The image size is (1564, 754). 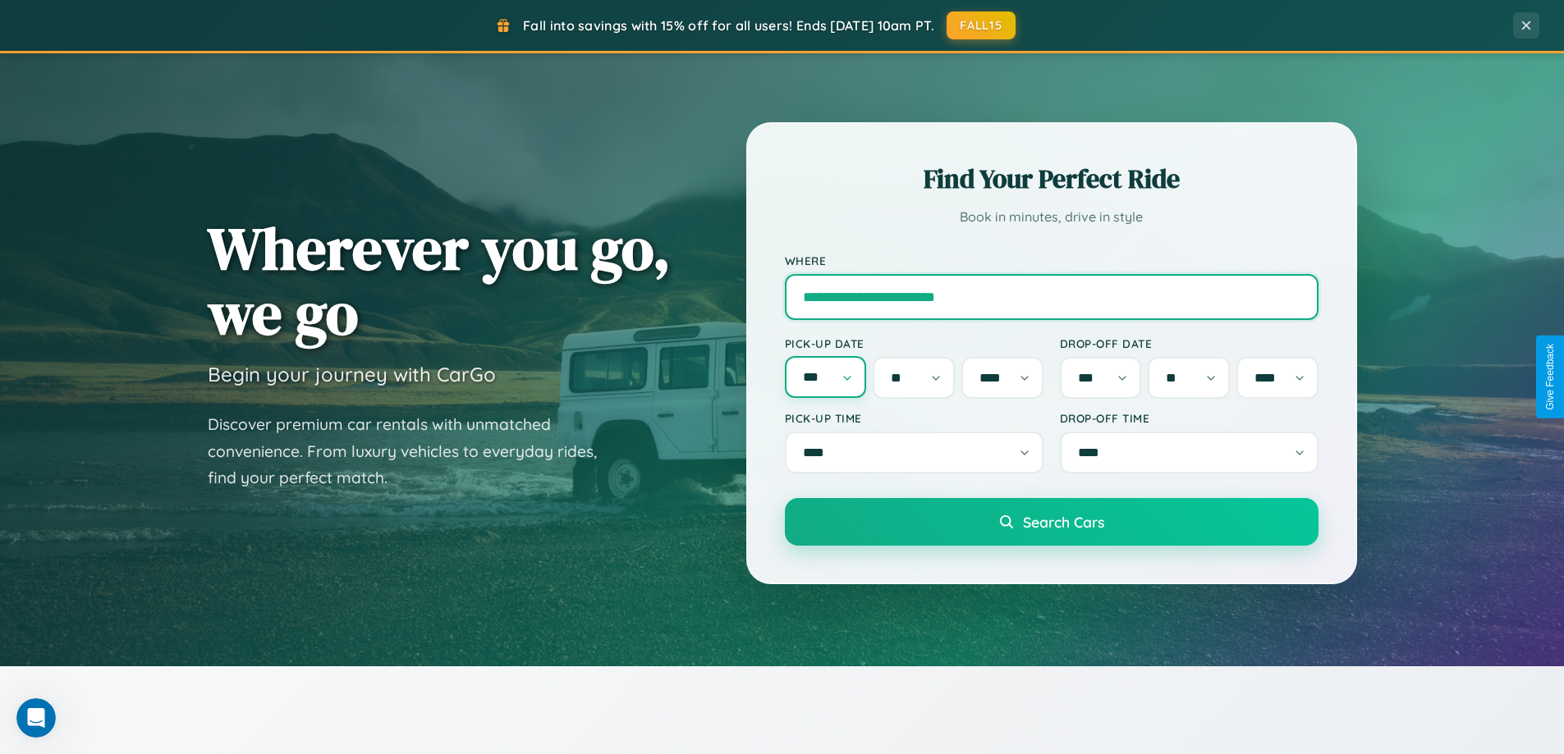 What do you see at coordinates (1051, 217) in the screenshot?
I see `p: Book in minutes, drive in style` at bounding box center [1051, 217].